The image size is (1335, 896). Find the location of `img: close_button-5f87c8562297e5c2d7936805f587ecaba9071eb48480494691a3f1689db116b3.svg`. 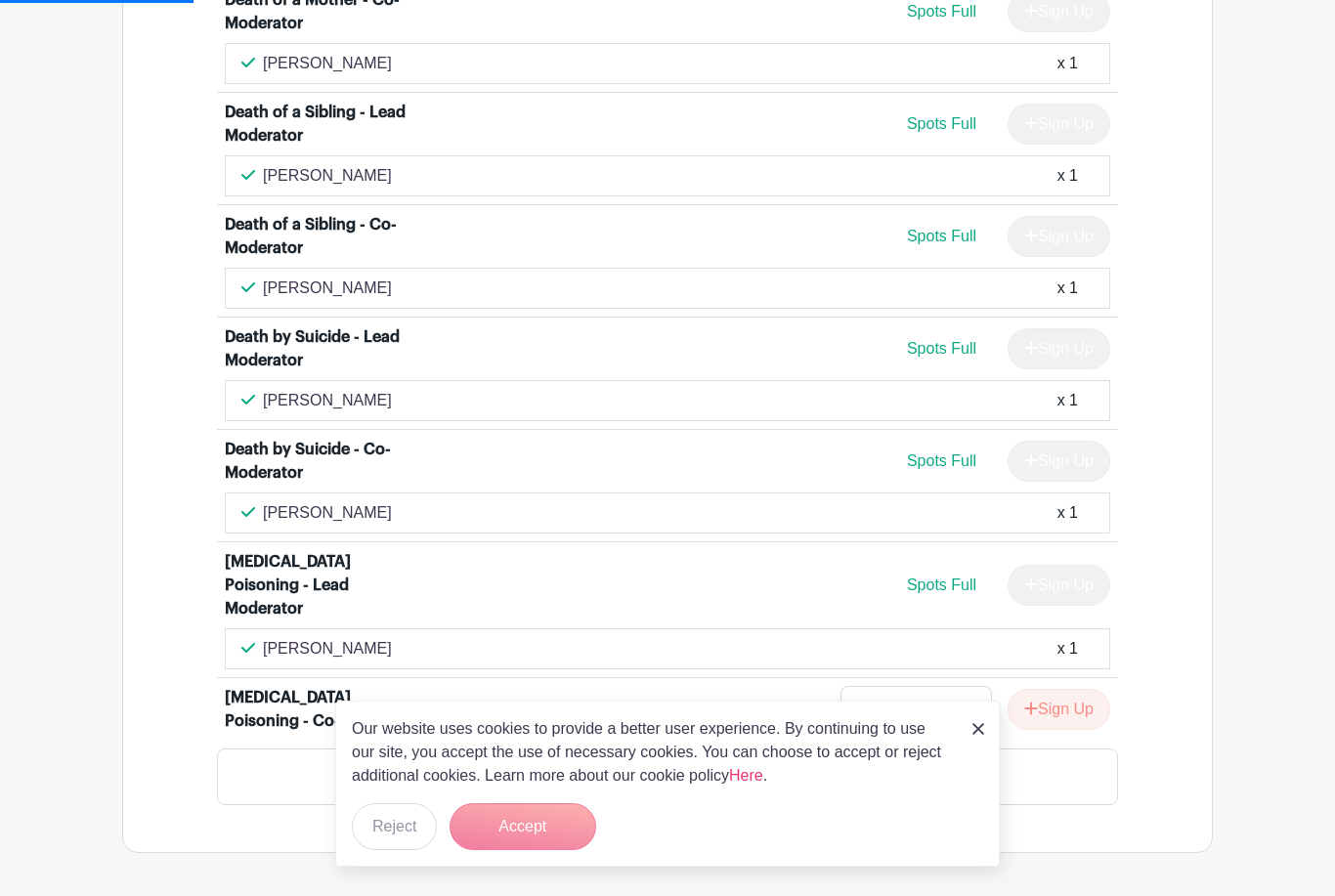

img: close_button-5f87c8562297e5c2d7936805f587ecaba9071eb48480494691a3f1689db116b3.svg is located at coordinates (978, 729).